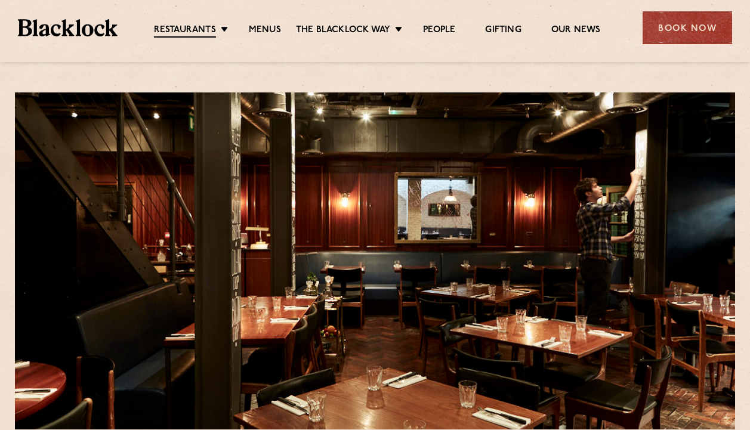 The image size is (750, 430). What do you see at coordinates (688, 27) in the screenshot?
I see `div: Book Now` at bounding box center [688, 27].